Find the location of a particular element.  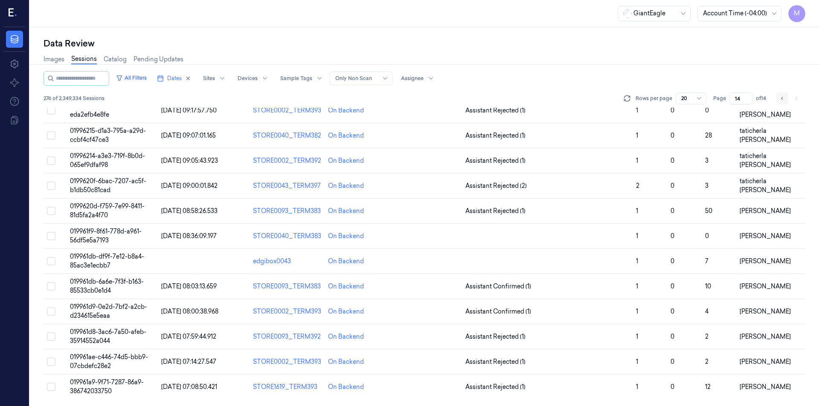

div: STORE0093_TERM392 is located at coordinates (287, 337).